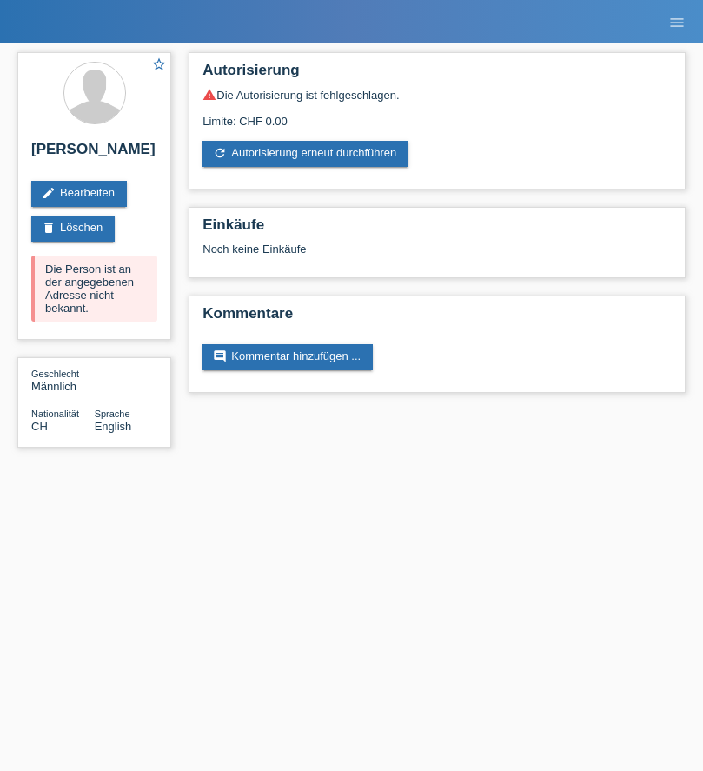  Describe the element at coordinates (437, 318) in the screenshot. I see `h2: Kommentare` at that location.